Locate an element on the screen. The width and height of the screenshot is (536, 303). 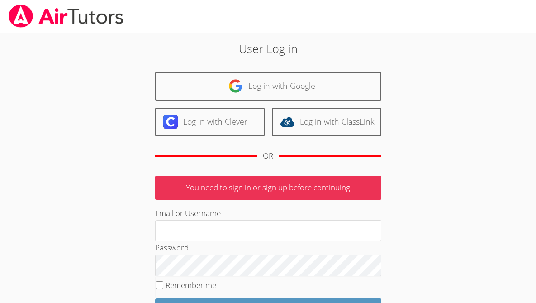
label: Password is located at coordinates (172, 247).